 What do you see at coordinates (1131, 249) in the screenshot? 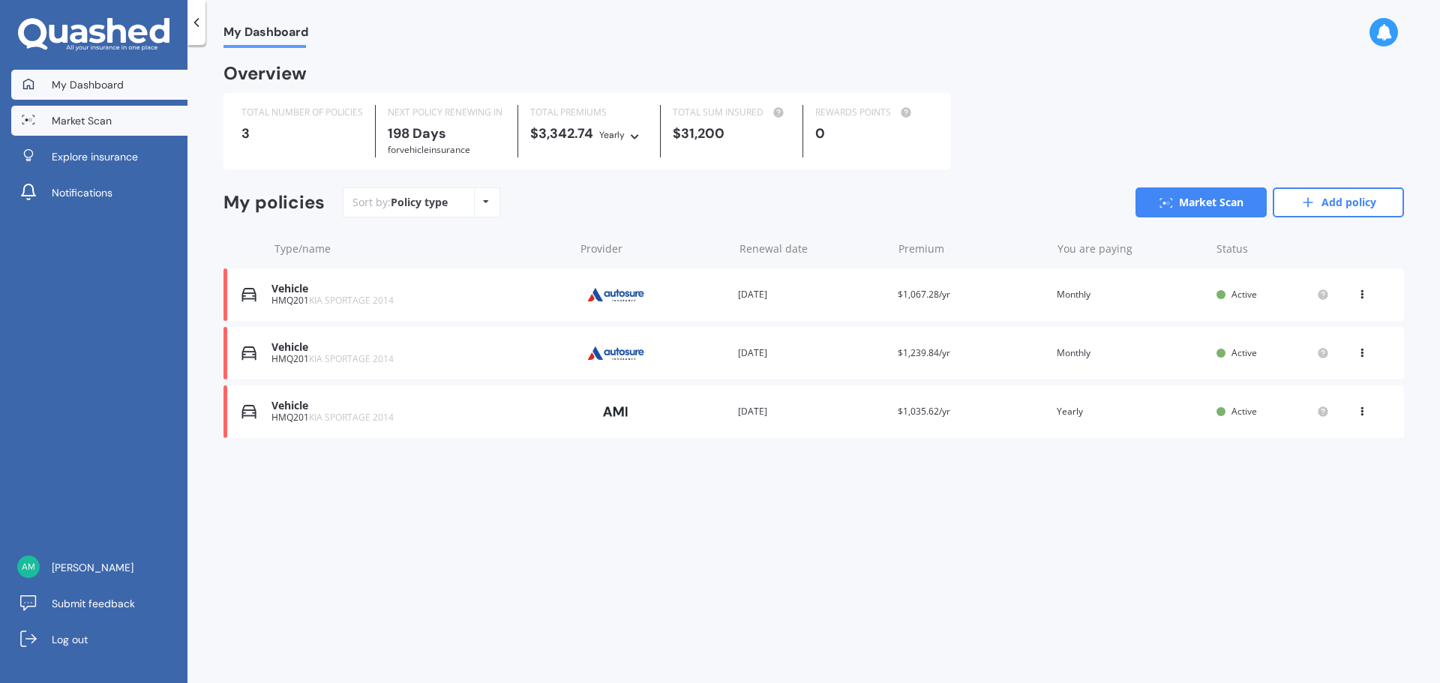
I see `div: You are paying` at bounding box center [1131, 249].